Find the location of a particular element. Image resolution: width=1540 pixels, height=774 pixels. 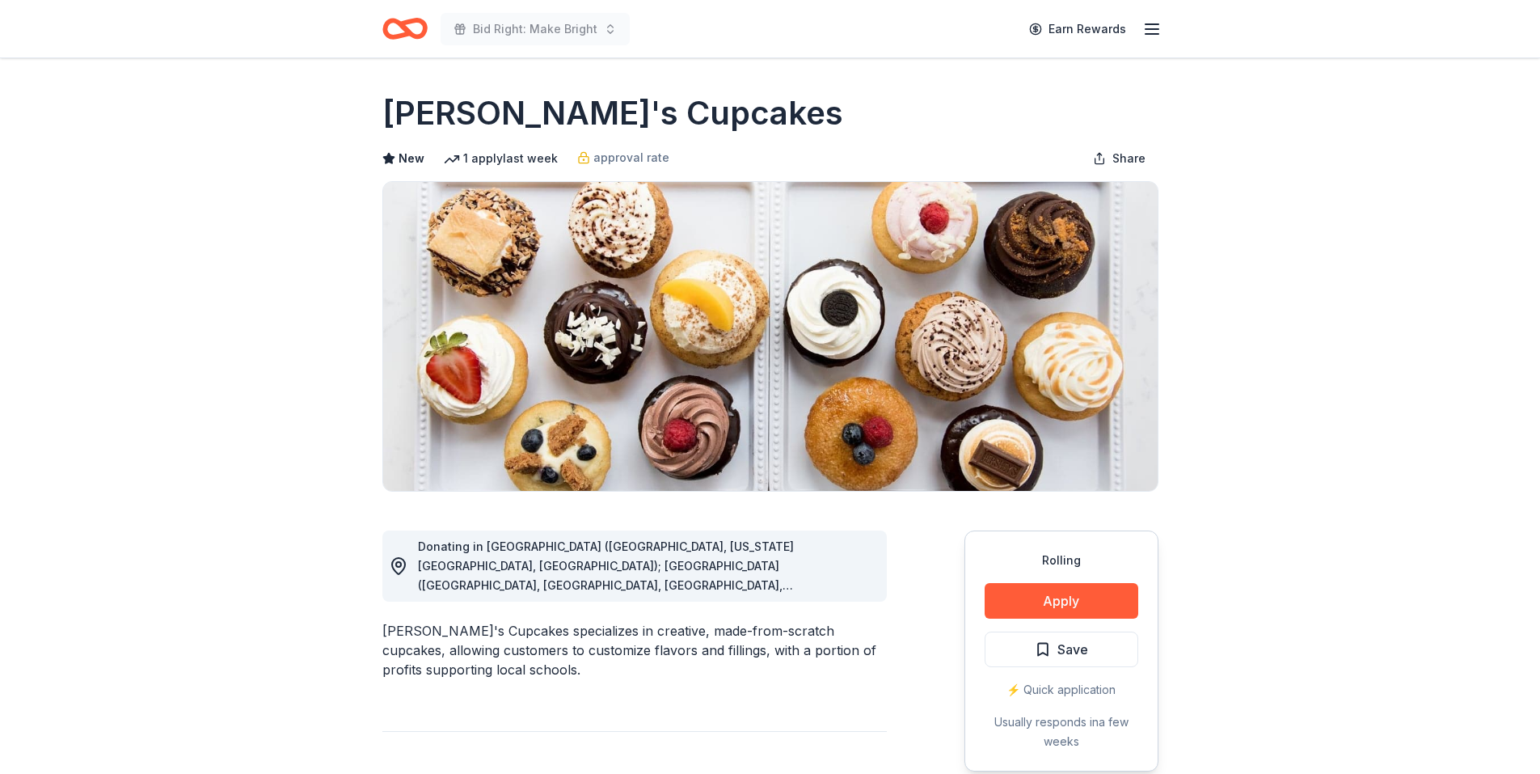

button: Bid Right: Make Bright is located at coordinates (535, 29).